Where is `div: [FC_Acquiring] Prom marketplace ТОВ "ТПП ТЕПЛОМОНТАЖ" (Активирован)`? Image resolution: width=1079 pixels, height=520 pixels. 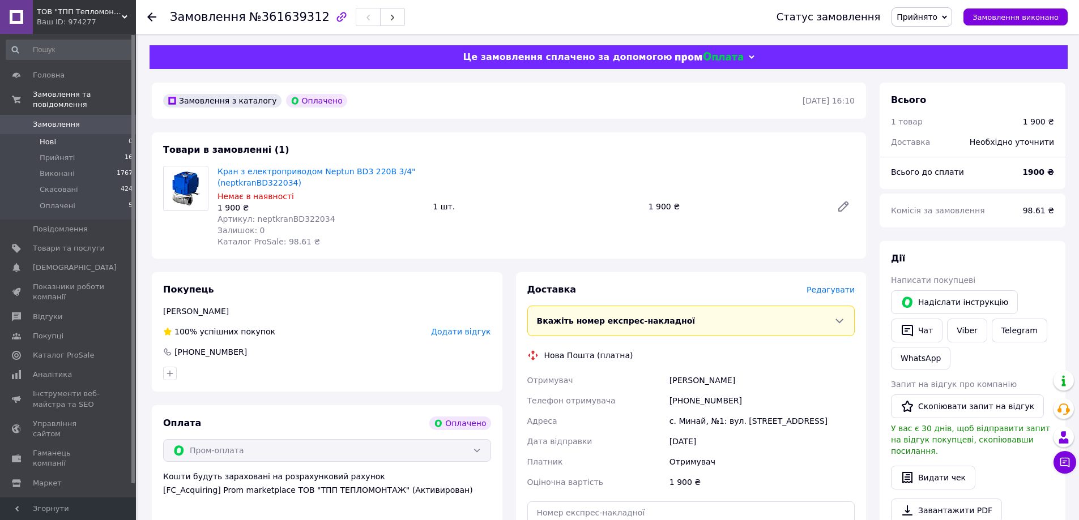 div: [FC_Acquiring] Prom marketplace ТОВ "ТПП ТЕПЛОМОНТАЖ" (Активирован) is located at coordinates (327, 490).